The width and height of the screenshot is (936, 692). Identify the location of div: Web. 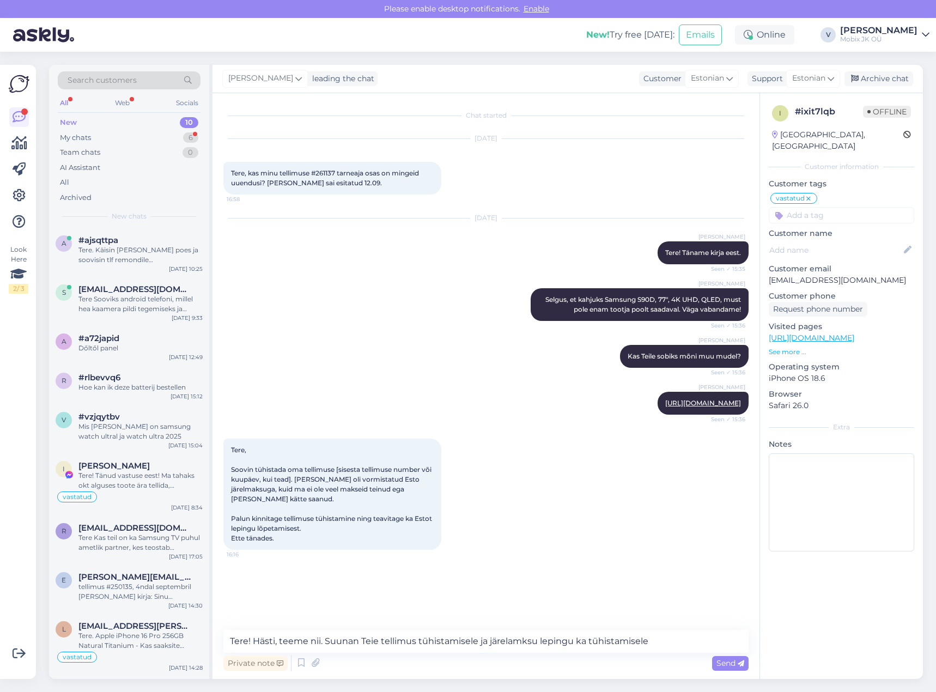
(122, 103).